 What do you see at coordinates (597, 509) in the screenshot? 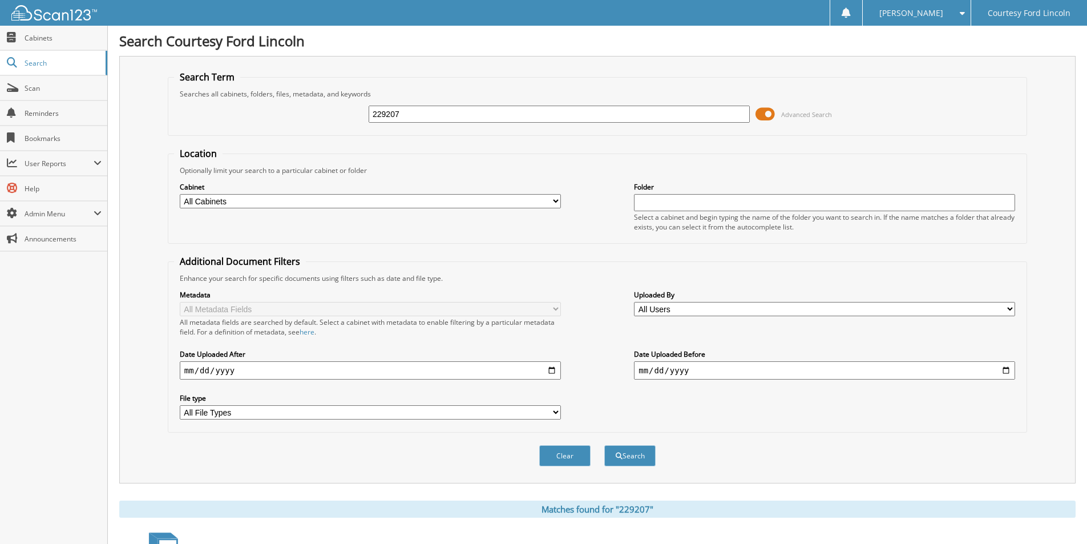
I see `div: Matches found for "229207"` at bounding box center [597, 509].